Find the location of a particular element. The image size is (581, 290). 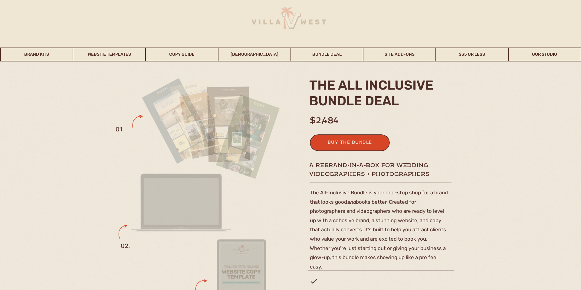

a: Our Studio is located at coordinates (545, 55).